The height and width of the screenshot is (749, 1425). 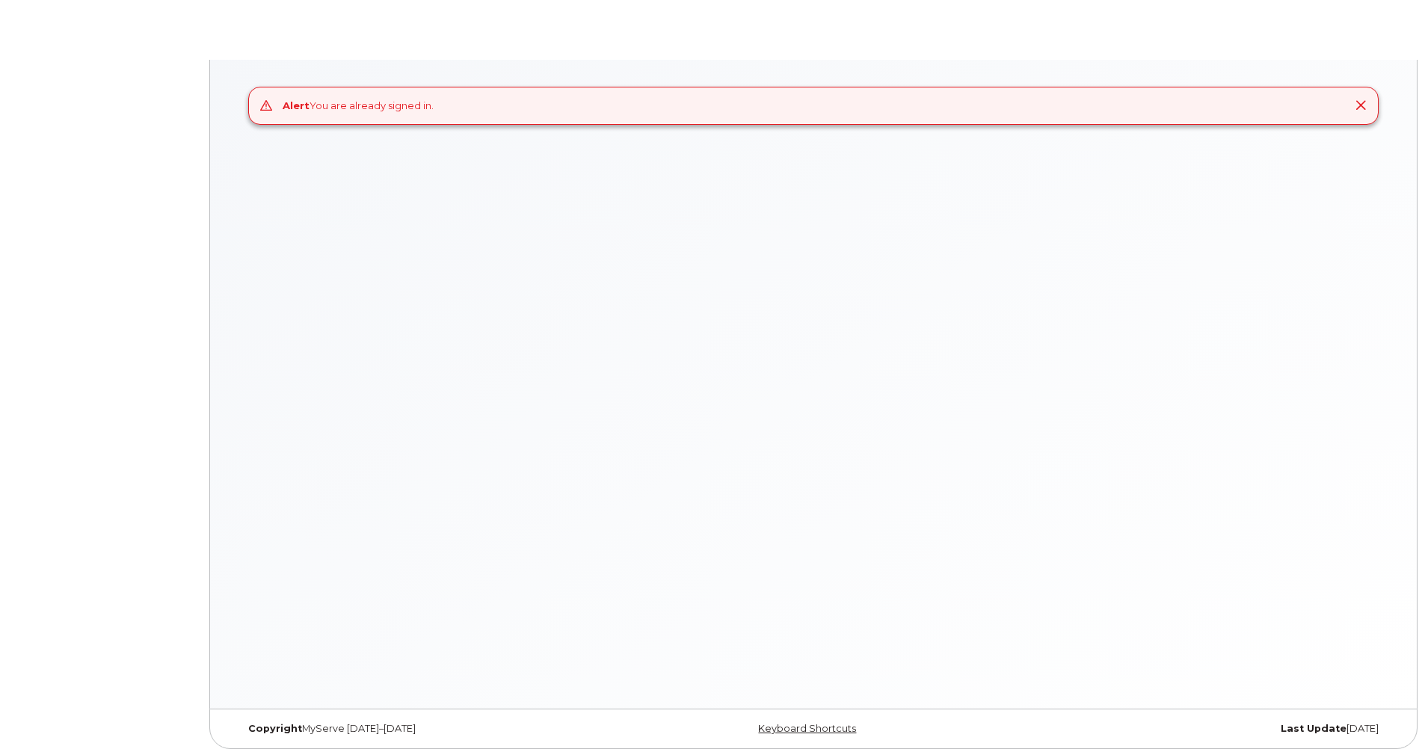 What do you see at coordinates (296, 105) in the screenshot?
I see `strong: Alert` at bounding box center [296, 105].